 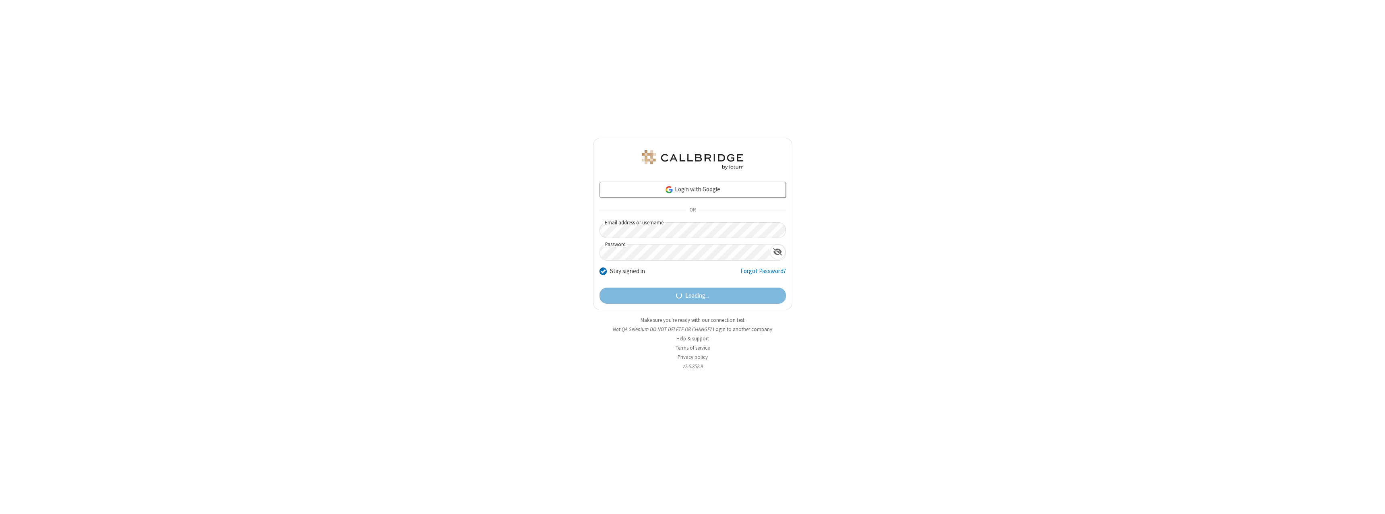 I want to click on div: Show password, so click(x=777, y=252).